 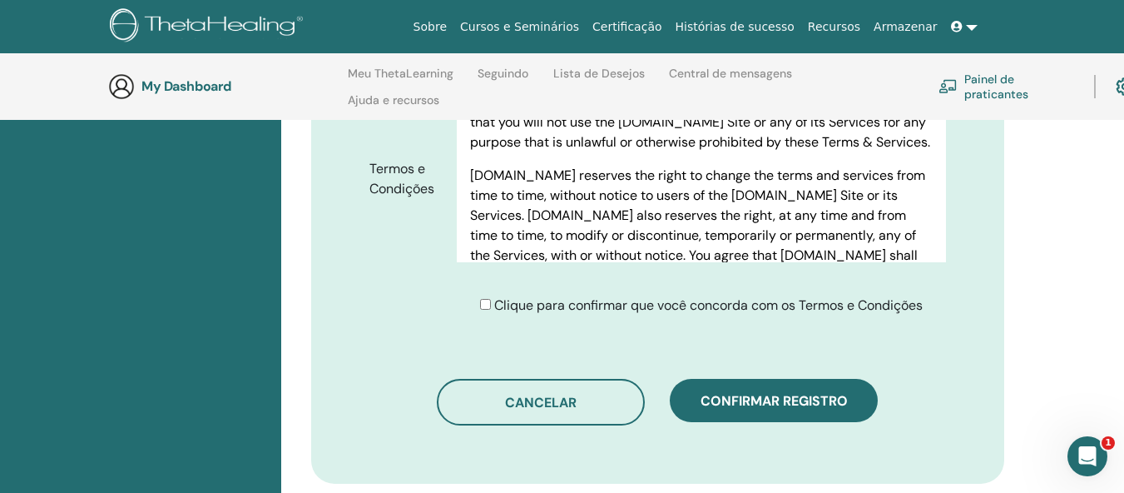 I want to click on img: chalkboard-teacher.svg, so click(x=948, y=86).